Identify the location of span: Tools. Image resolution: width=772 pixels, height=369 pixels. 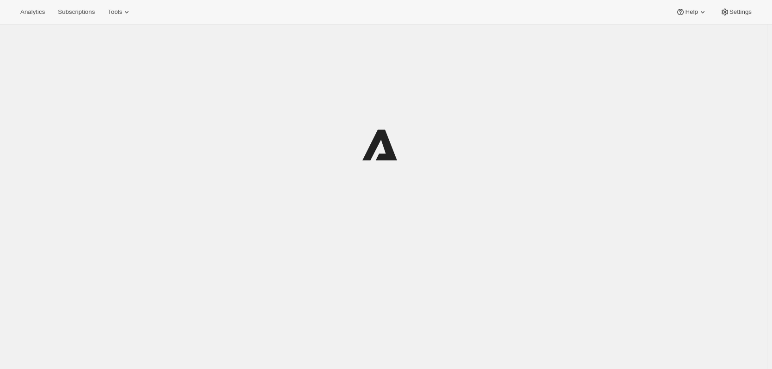
(115, 12).